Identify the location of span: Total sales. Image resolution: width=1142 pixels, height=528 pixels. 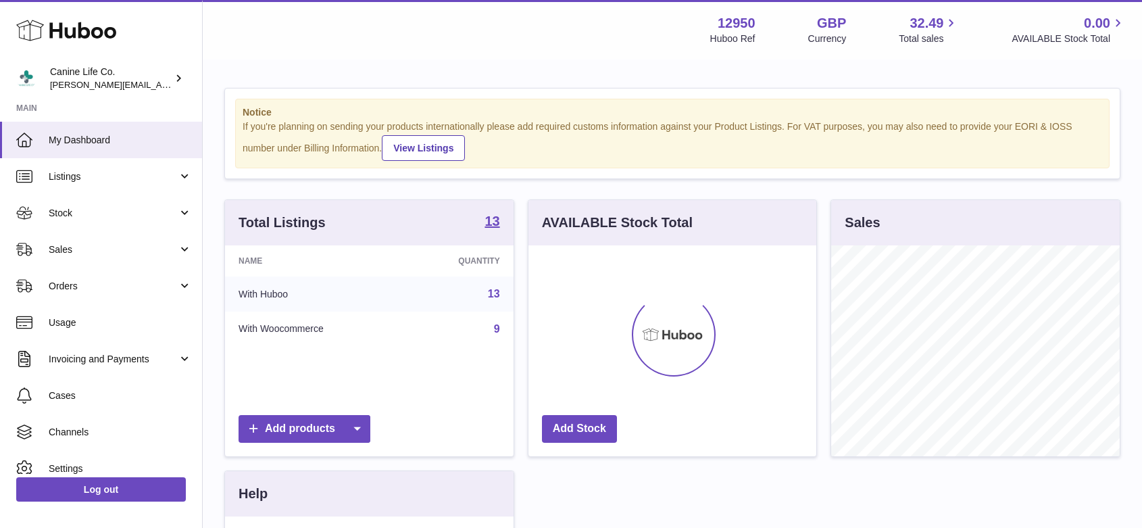
(928, 39).